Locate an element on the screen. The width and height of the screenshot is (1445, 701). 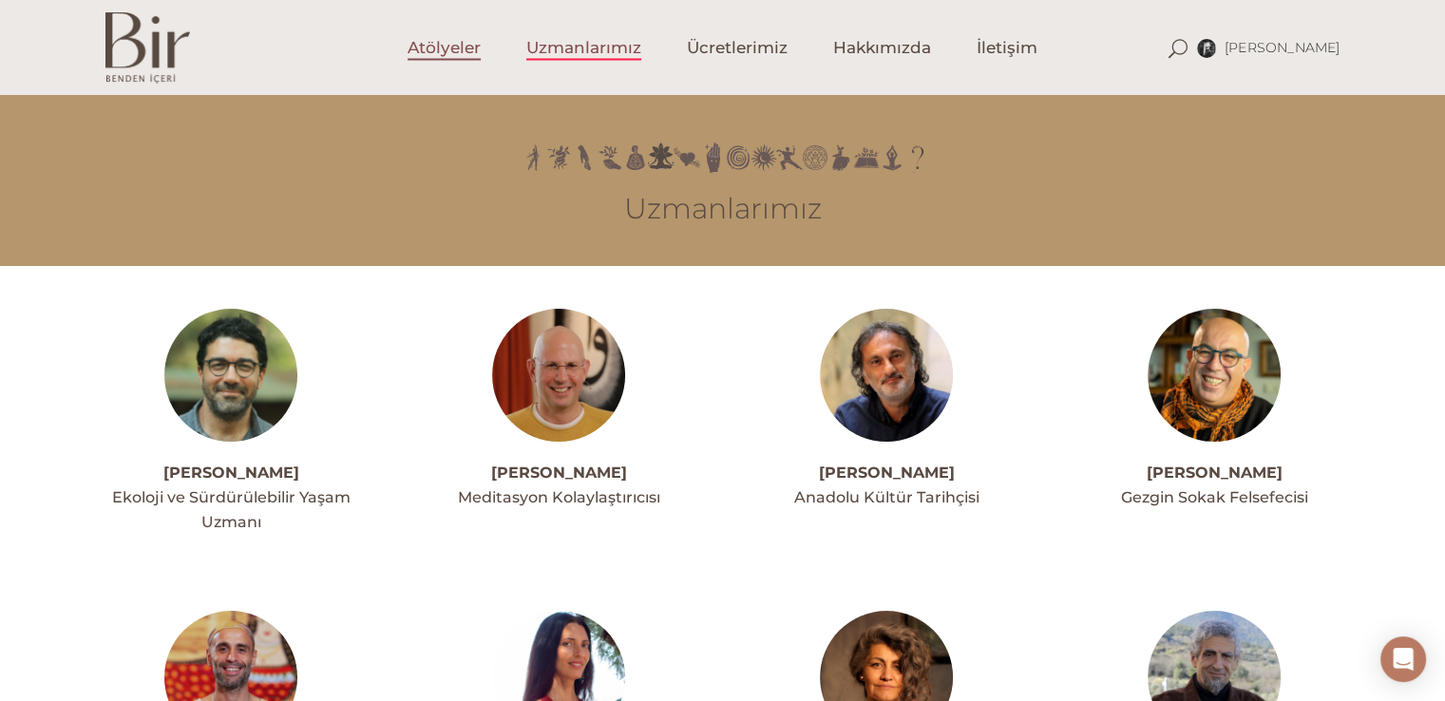
span: Ekoloji ve Sürdürülebilir Yaşam Uzmanı is located at coordinates (231, 509).